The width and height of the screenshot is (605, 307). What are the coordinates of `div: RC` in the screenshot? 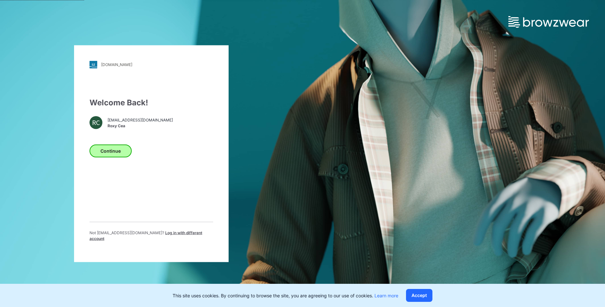 It's located at (96, 122).